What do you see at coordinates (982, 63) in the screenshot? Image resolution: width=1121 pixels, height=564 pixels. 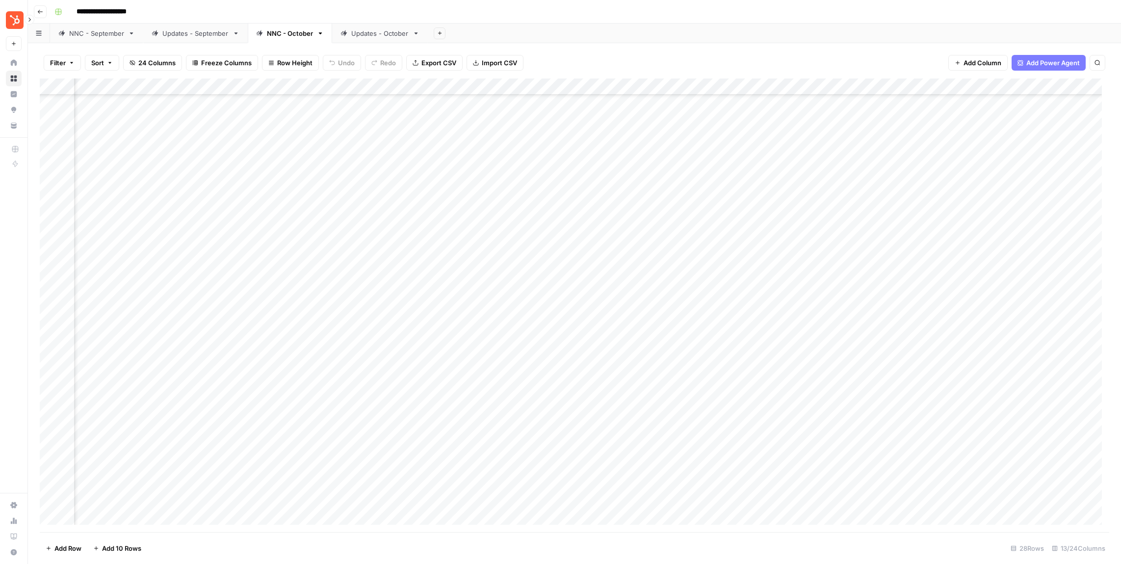 I see `span: Add Column` at bounding box center [982, 63].